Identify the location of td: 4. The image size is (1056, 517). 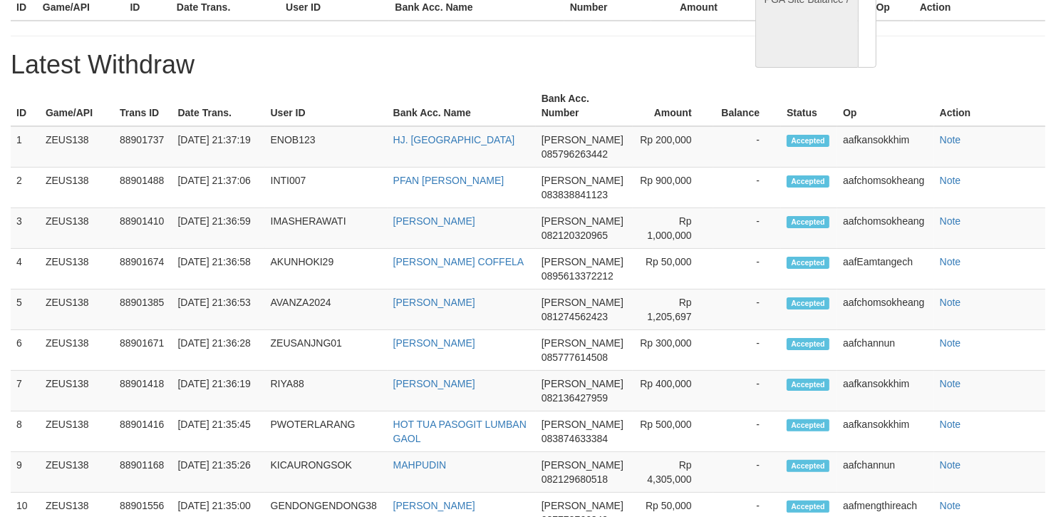
(25, 269).